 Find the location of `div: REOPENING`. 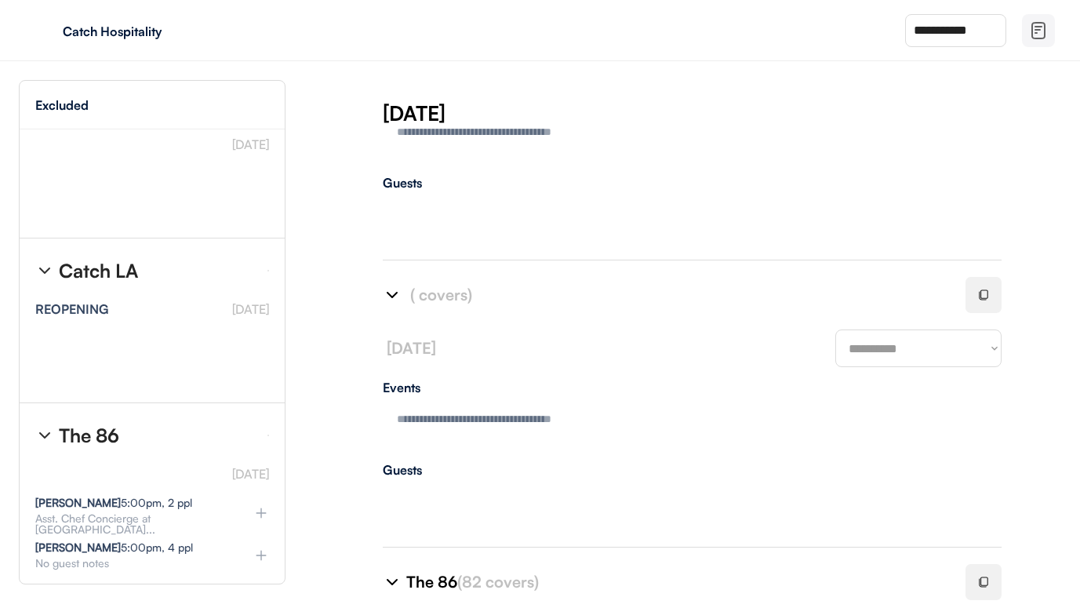

div: REOPENING is located at coordinates (72, 309).